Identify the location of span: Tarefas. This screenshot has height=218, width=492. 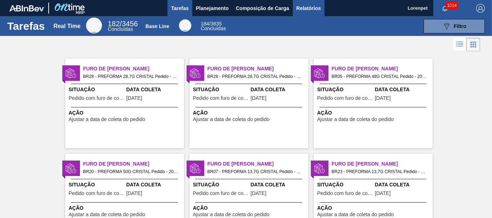
(180, 8).